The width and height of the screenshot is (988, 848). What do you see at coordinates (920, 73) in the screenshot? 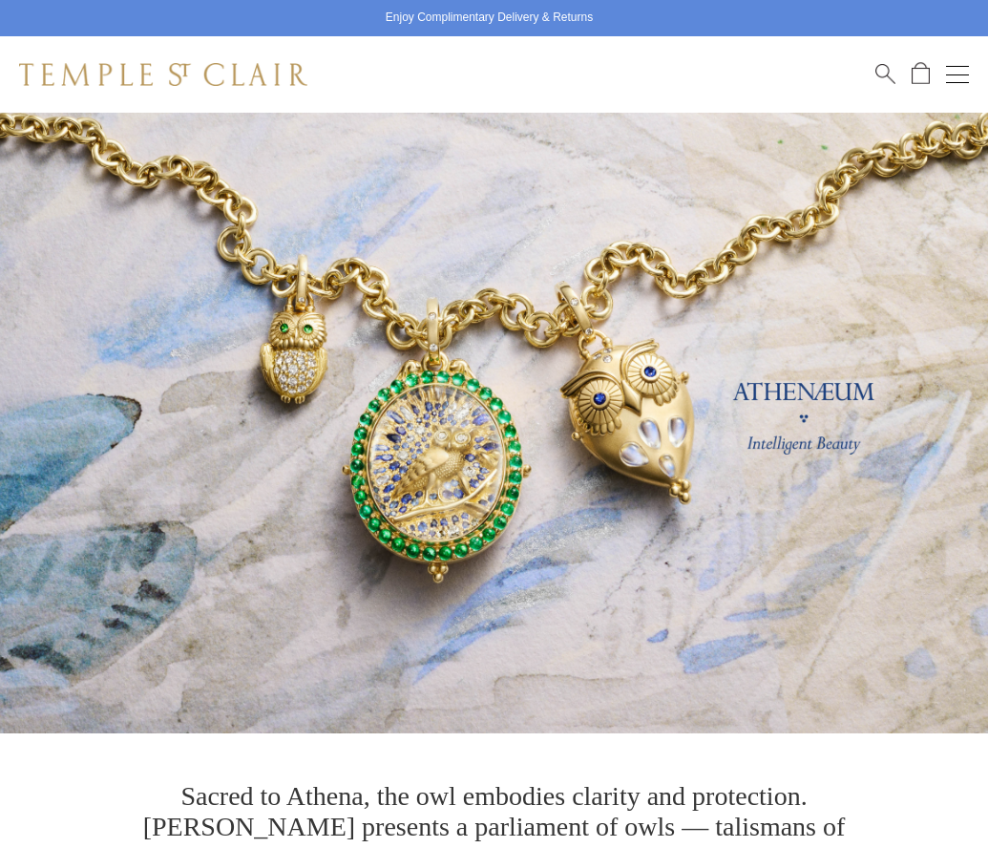
I see `a: Open Shopping Bag` at bounding box center [920, 73].